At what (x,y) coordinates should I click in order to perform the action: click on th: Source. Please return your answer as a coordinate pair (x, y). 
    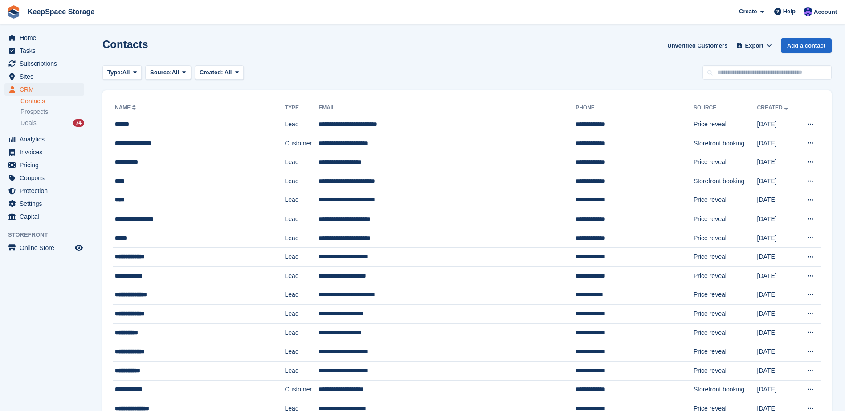
    Looking at the image, I should click on (725, 108).